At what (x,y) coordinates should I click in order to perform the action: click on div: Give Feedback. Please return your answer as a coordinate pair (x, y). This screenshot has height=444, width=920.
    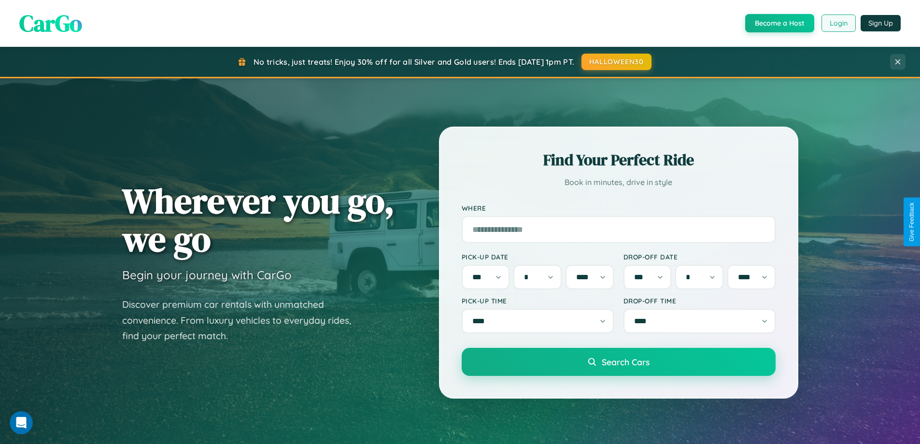
    Looking at the image, I should click on (912, 222).